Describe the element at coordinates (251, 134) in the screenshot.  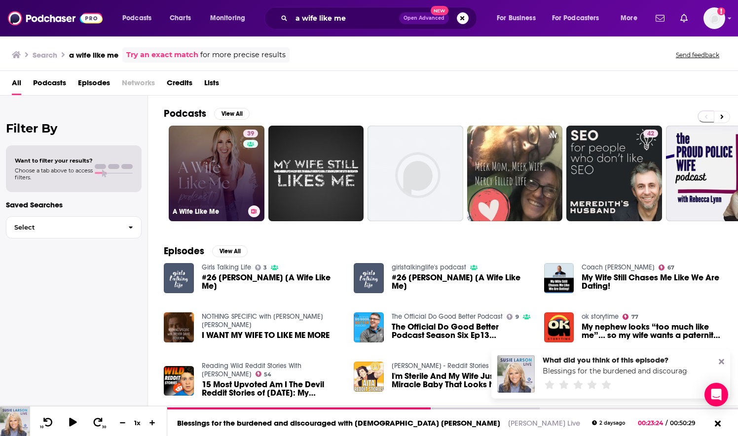
I see `span: 39` at that location.